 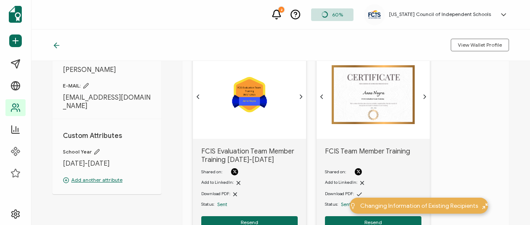 I want to click on div: 2, so click(x=282, y=10).